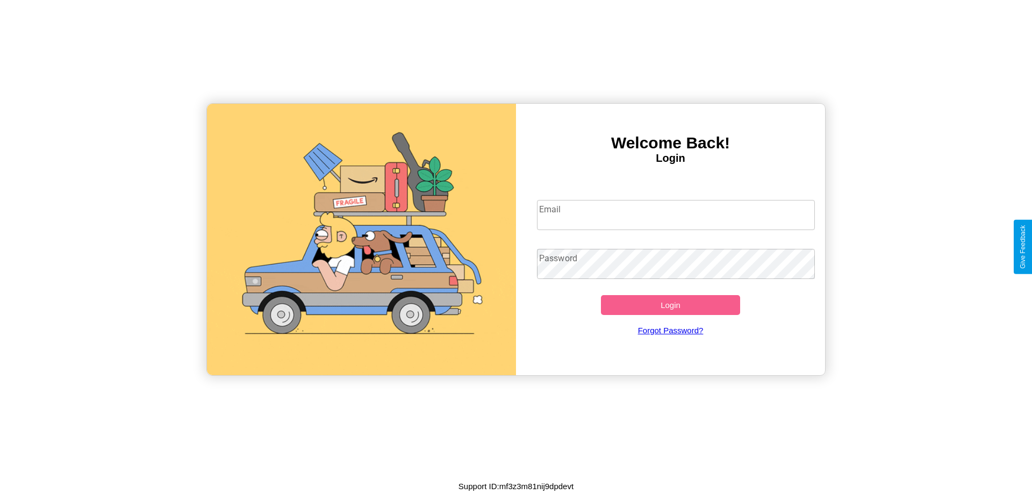  Describe the element at coordinates (670, 305) in the screenshot. I see `button: Login` at that location.